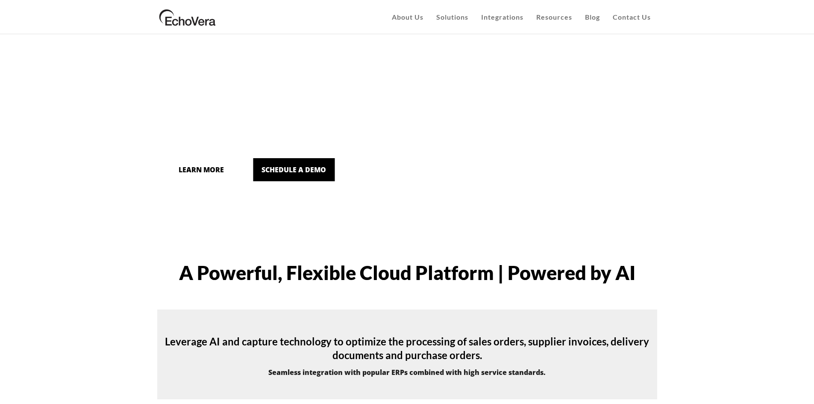 This screenshot has width=814, height=404. What do you see at coordinates (407, 273) in the screenshot?
I see `h1: A Powerful, Flexible Cloud Platform | Powered by AI` at bounding box center [407, 273].